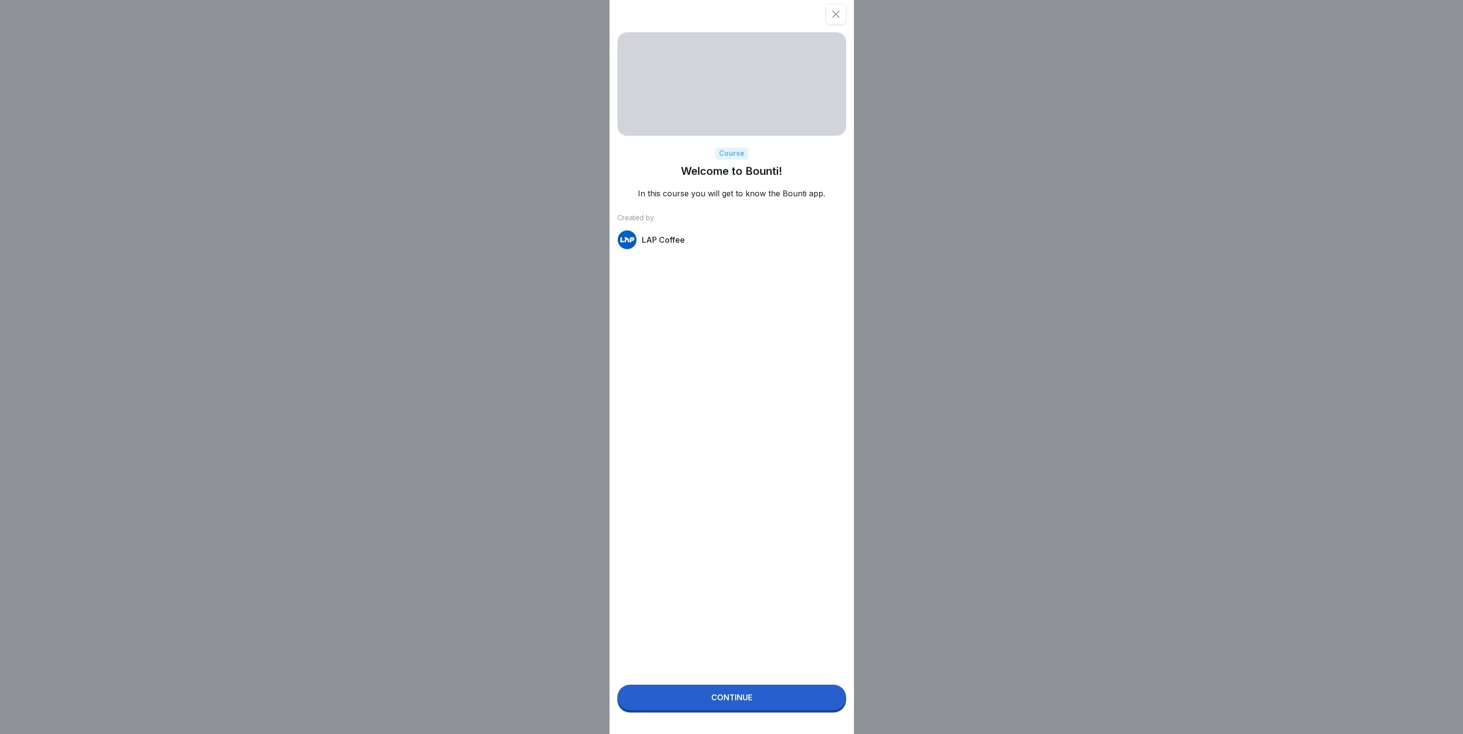 This screenshot has height=734, width=1463. I want to click on h1: Welcome to Bounti!, so click(732, 171).